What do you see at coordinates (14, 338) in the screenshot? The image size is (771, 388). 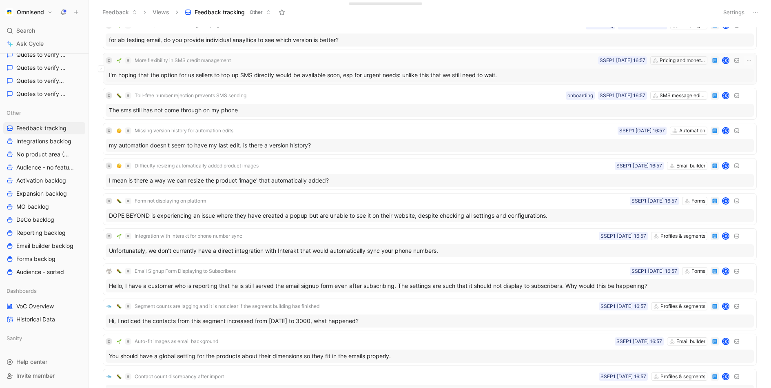 I see `span: Sanity` at bounding box center [14, 338].